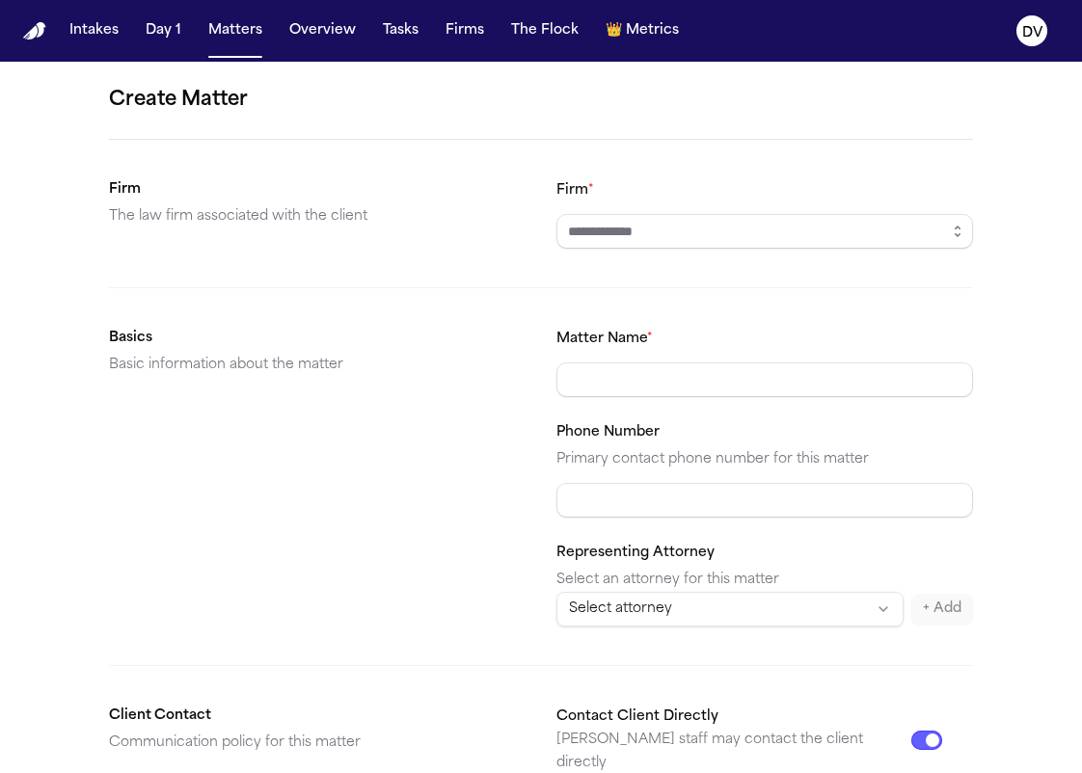  Describe the element at coordinates (765, 580) in the screenshot. I see `p: Select an attorney for this matter` at that location.